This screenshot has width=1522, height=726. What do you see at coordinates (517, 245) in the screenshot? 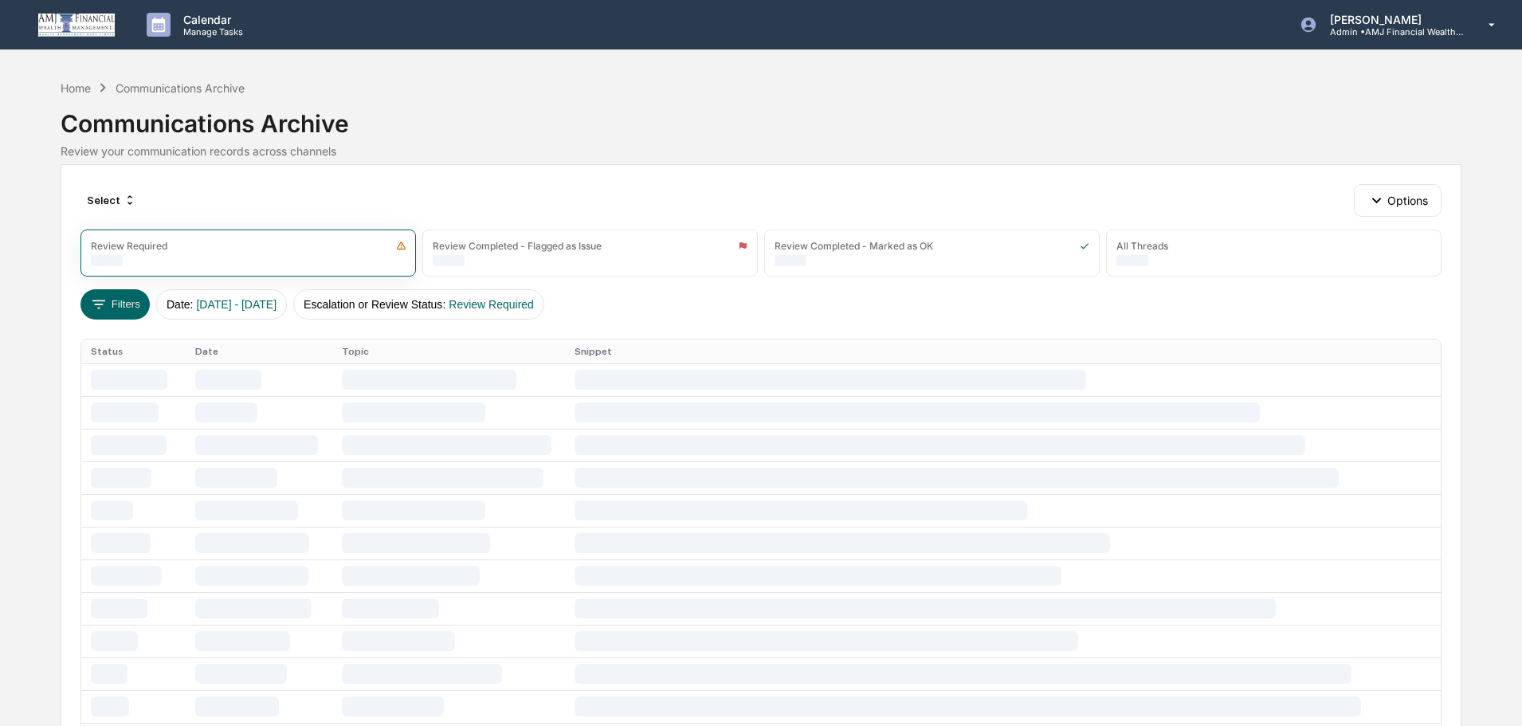
I see `div: Review Completed - Flagged as Issue` at bounding box center [517, 245].